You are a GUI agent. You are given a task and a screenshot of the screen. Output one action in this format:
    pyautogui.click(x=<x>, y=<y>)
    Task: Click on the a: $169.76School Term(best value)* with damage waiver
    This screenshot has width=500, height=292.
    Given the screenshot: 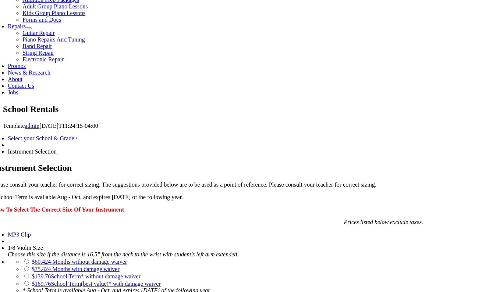 What is the action you would take?
    pyautogui.click(x=96, y=284)
    